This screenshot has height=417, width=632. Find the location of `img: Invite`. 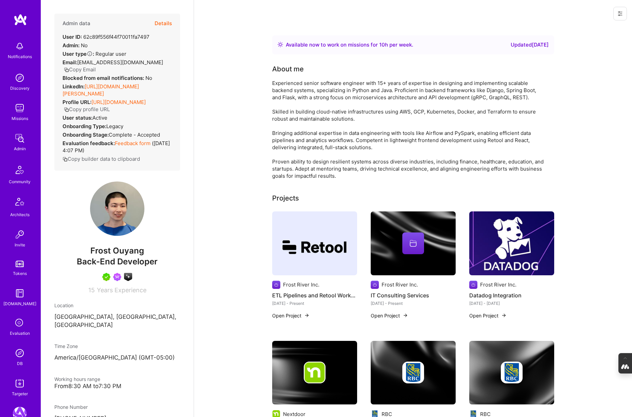

img: Invite is located at coordinates (20, 234).